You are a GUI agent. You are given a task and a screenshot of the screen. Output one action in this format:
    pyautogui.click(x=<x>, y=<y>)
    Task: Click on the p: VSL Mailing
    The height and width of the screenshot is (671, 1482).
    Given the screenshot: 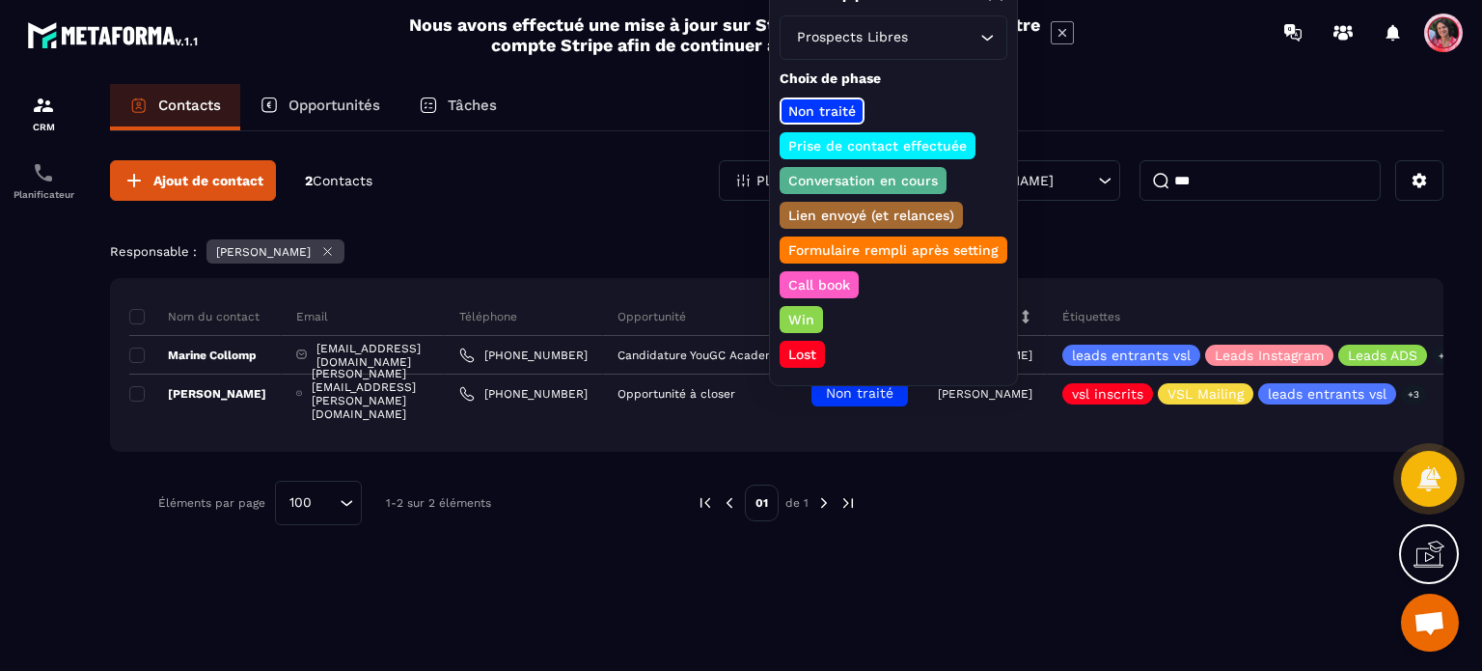 What is the action you would take?
    pyautogui.click(x=1205, y=394)
    